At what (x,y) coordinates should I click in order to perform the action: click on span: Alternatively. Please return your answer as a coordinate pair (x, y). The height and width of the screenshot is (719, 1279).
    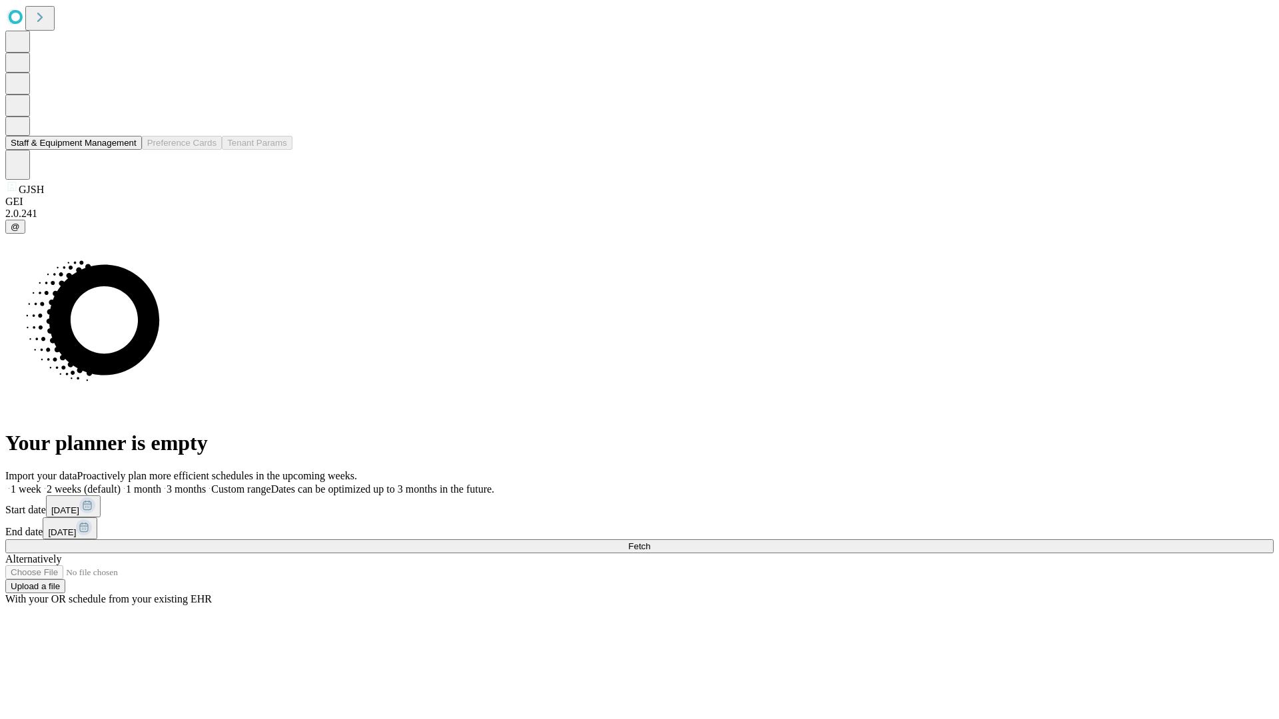
    Looking at the image, I should click on (33, 559).